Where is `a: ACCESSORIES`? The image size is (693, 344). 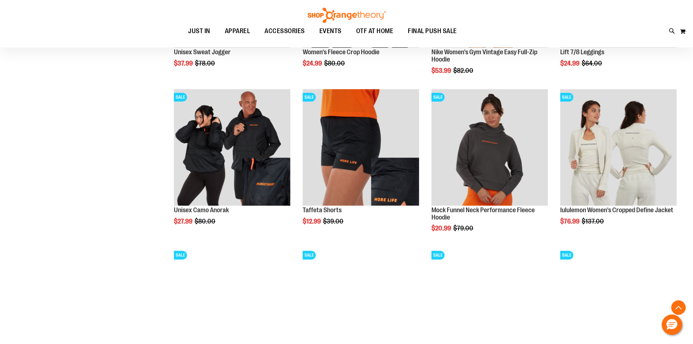 a: ACCESSORIES is located at coordinates (284, 31).